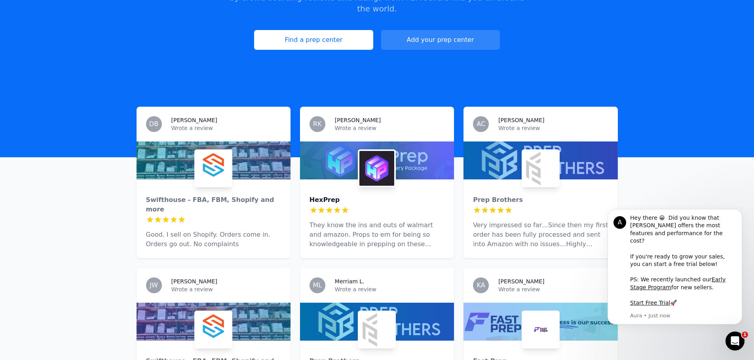  What do you see at coordinates (213, 240) in the screenshot?
I see `p: Good. I sell on Shopify. Orders come in. Orders go out. No complaints` at bounding box center [213, 240].